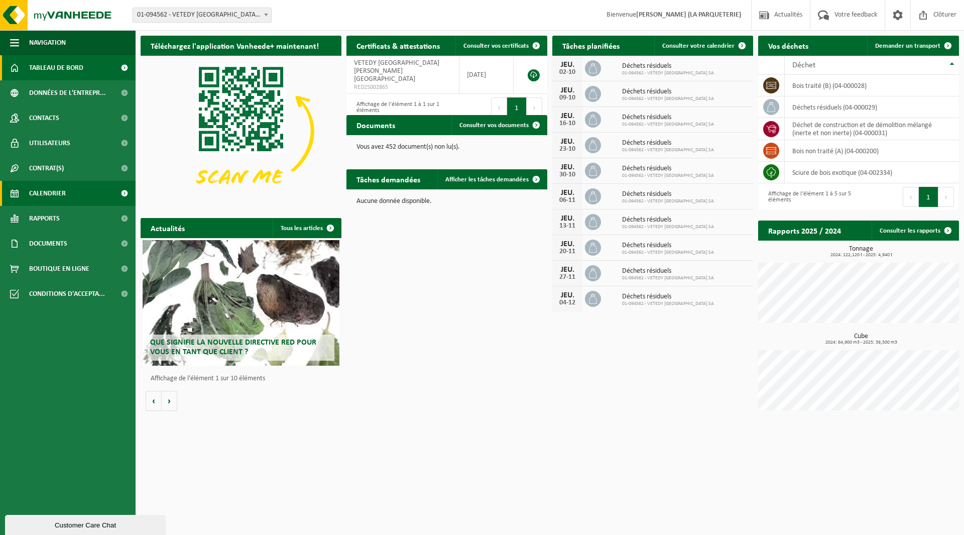 This screenshot has height=535, width=964. I want to click on p: Affichage de l'élément 1 sur 10 éléments, so click(243, 379).